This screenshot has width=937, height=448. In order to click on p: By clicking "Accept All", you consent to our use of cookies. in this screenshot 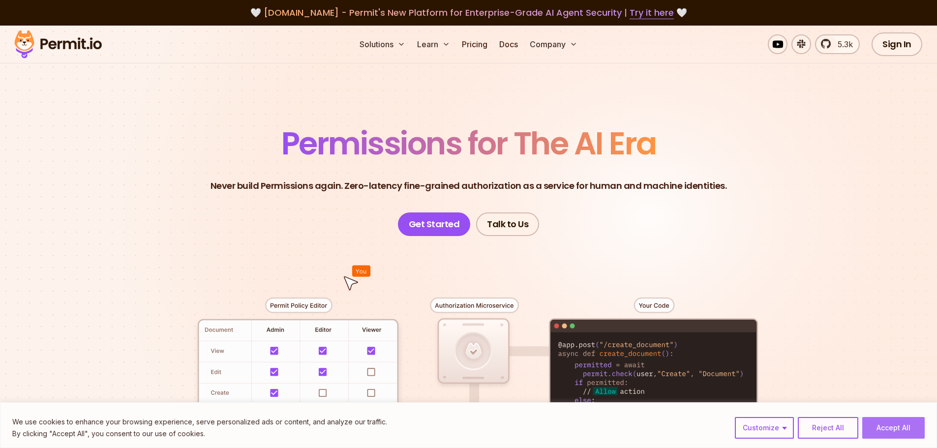, I will do `click(200, 434)`.